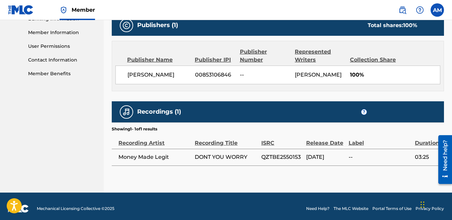 Image resolution: width=452 pixels, height=220 pixels. What do you see at coordinates (435, 204) in the screenshot?
I see `div: Chat Widget` at bounding box center [435, 204].